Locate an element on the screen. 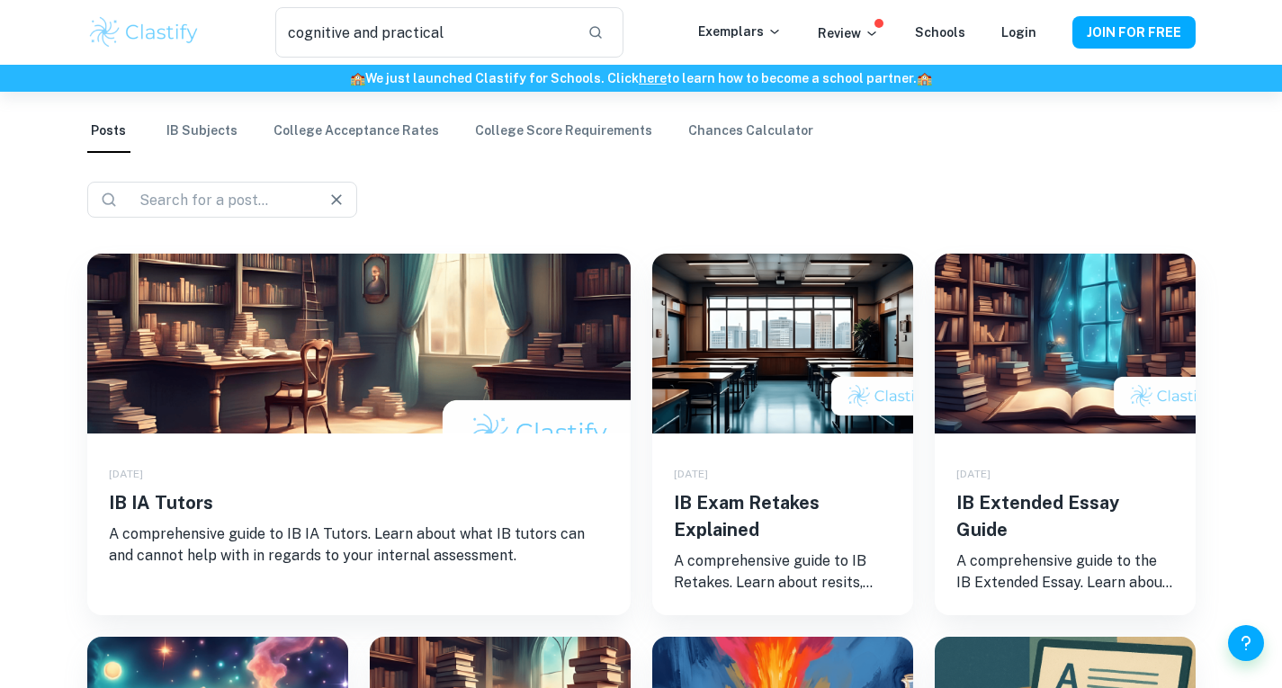 The image size is (1282, 688). input: Search for any exemplars... is located at coordinates (424, 32).